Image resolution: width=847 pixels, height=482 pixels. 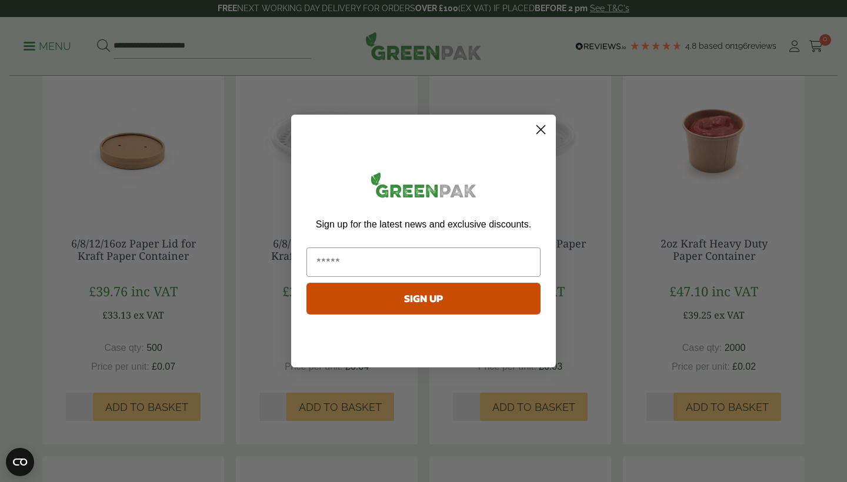 I want to click on button: SIGN UP, so click(x=423, y=299).